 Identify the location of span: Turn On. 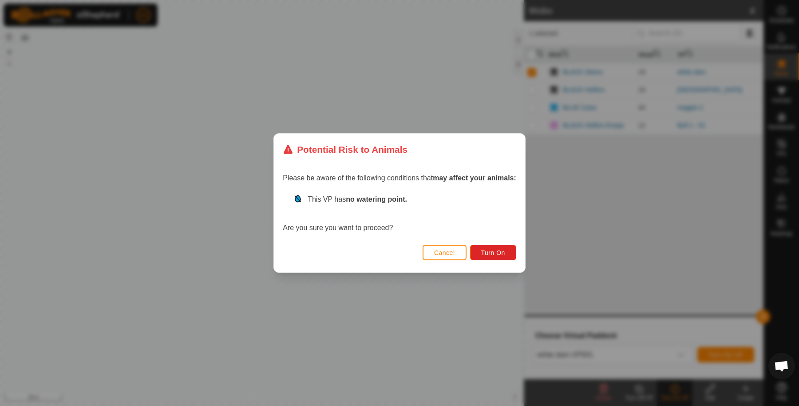
(493, 253).